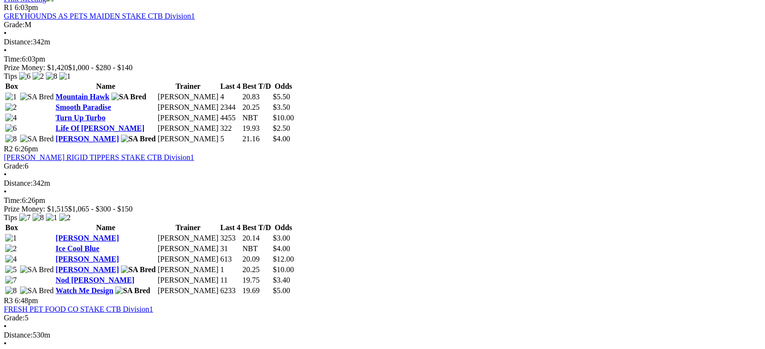 The height and width of the screenshot is (349, 765). Describe the element at coordinates (382, 209) in the screenshot. I see `div: Prize Money: $1,515` at that location.